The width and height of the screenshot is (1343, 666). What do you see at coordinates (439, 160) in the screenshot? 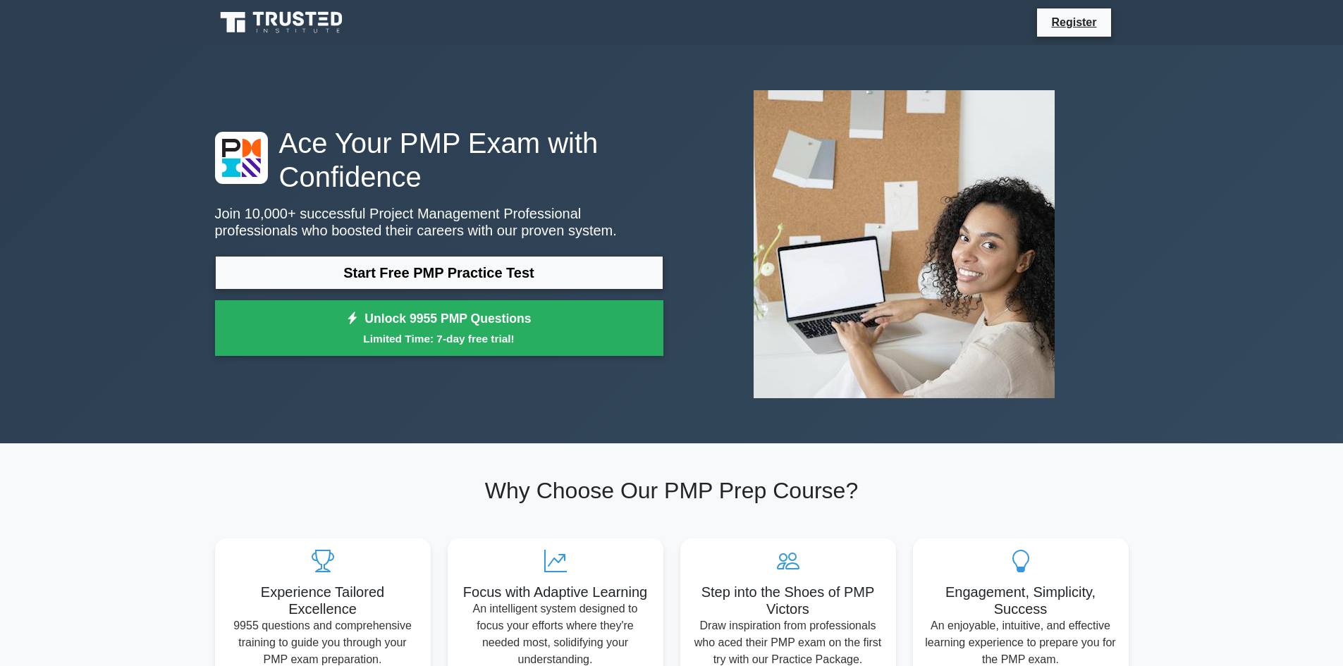
I see `h1: Ace Your PMP Exam with Confidence` at bounding box center [439, 160].